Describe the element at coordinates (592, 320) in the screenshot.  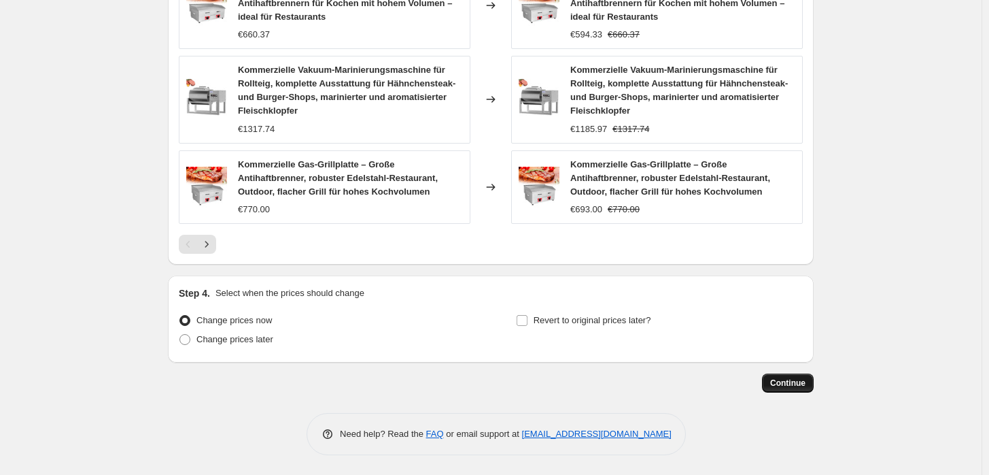
I see `span: Revert to original prices later?` at that location.